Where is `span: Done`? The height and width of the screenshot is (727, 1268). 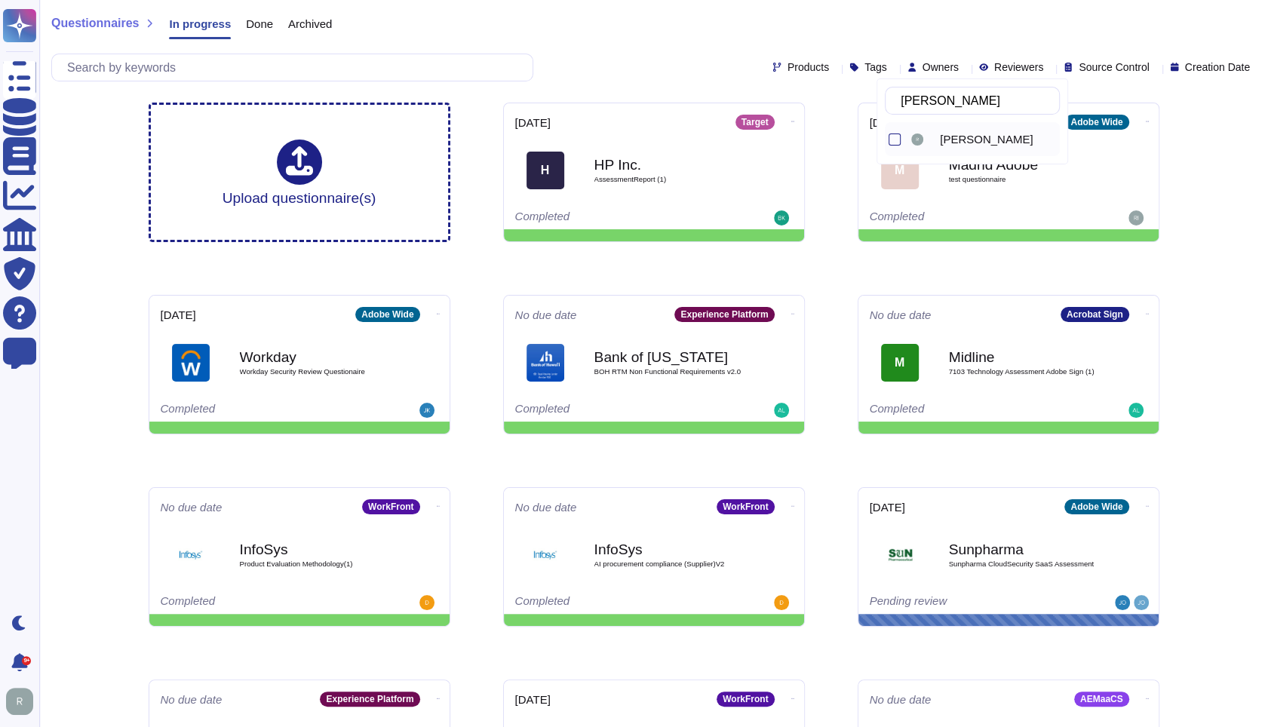
span: Done is located at coordinates (260, 23).